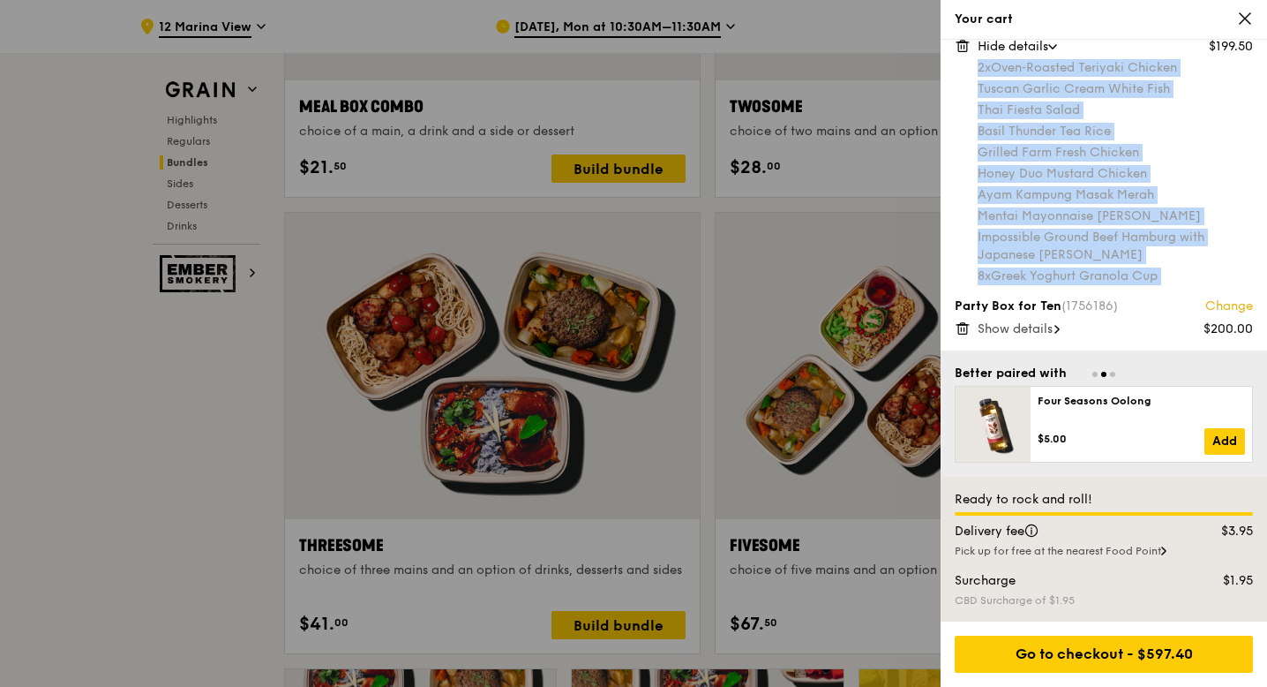  What do you see at coordinates (1104, 654) in the screenshot?
I see `div: Go to checkout - $597.40` at bounding box center [1104, 654].